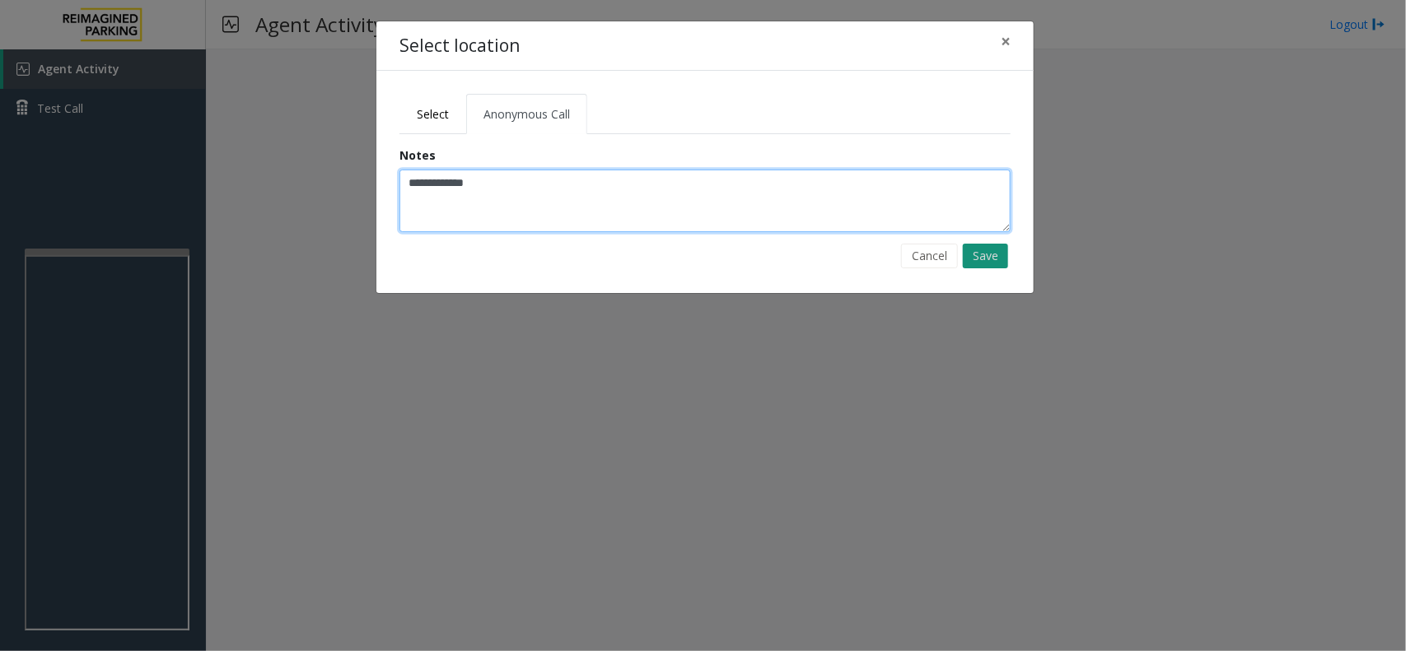  What do you see at coordinates (432, 114) in the screenshot?
I see `span: Select` at bounding box center [432, 114].